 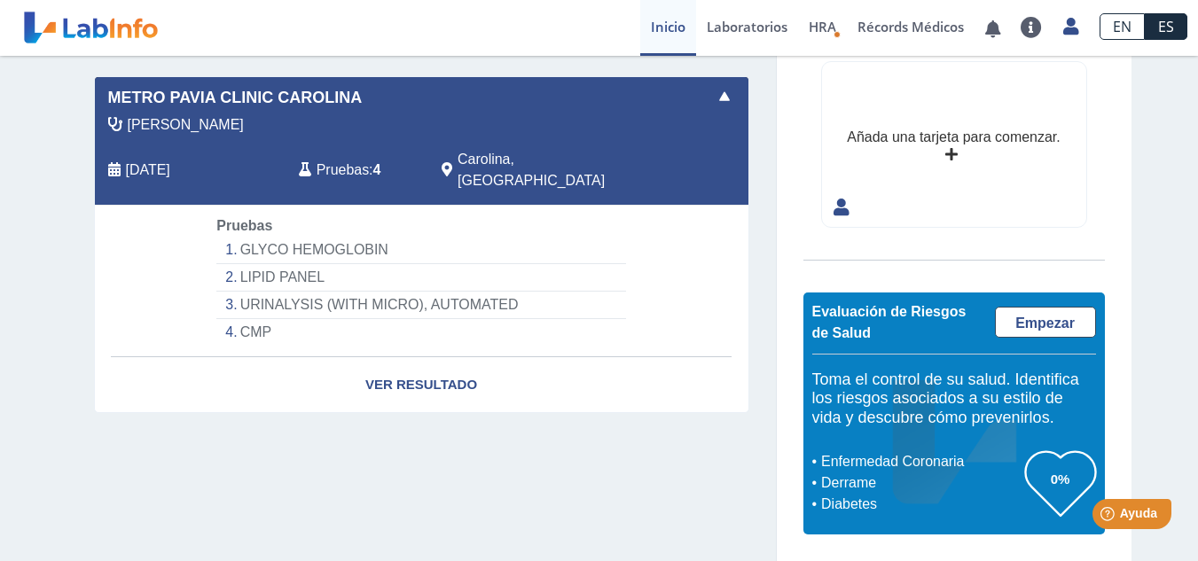 I want to click on div: Añada una tarjeta para comenzar., so click(x=953, y=137).